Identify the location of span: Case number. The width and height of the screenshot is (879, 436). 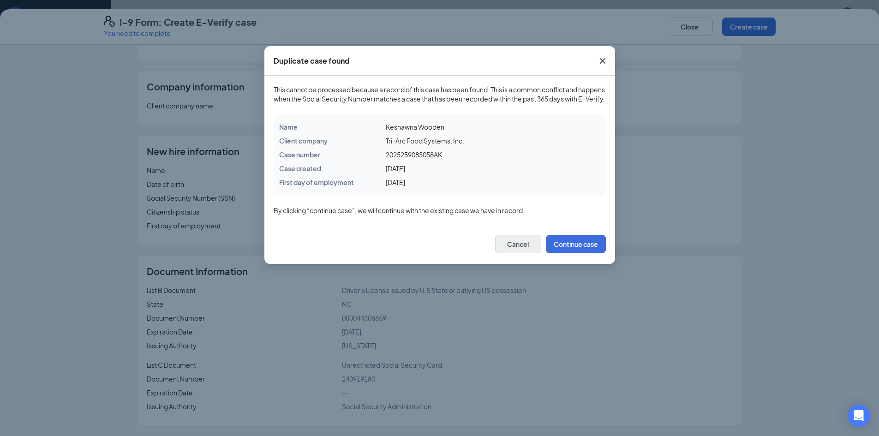
(299, 155).